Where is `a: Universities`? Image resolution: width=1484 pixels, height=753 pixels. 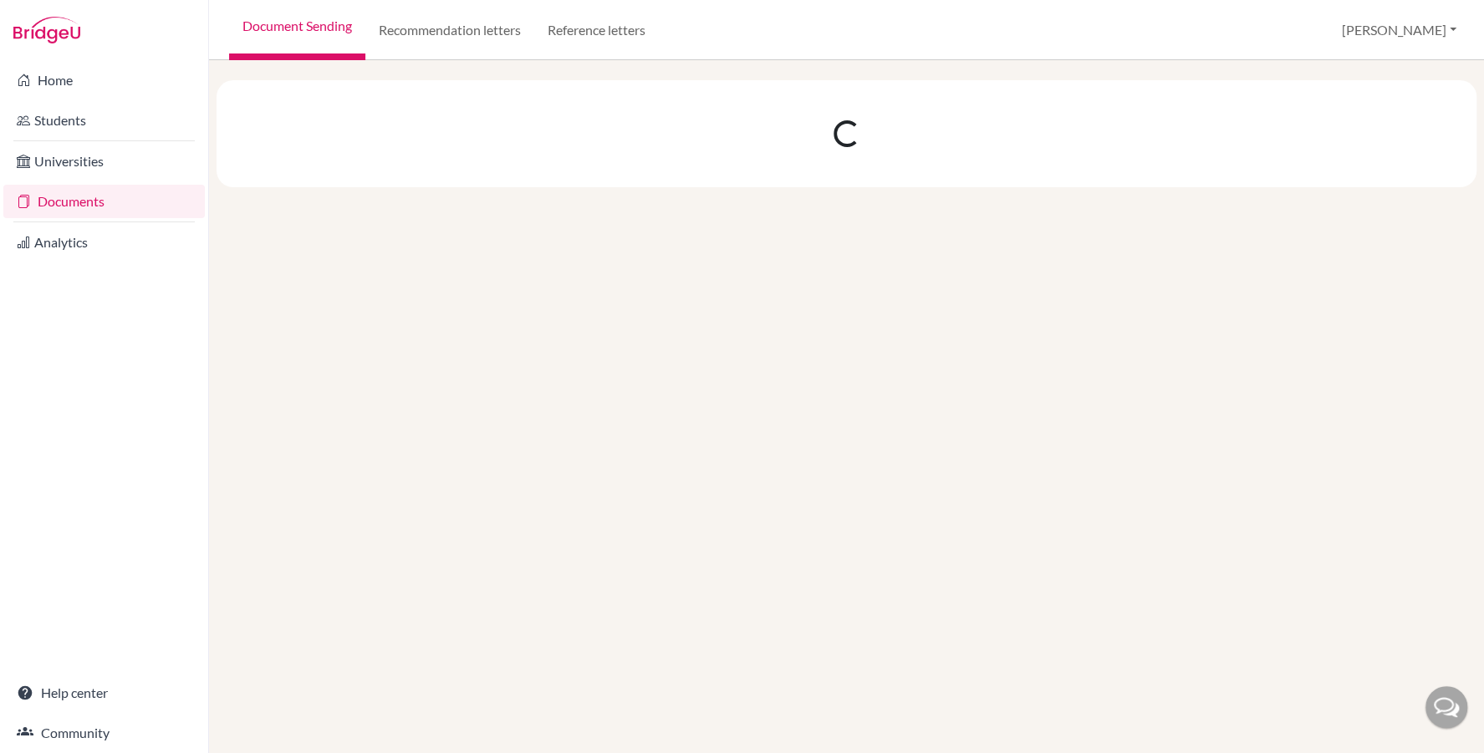 a: Universities is located at coordinates (104, 161).